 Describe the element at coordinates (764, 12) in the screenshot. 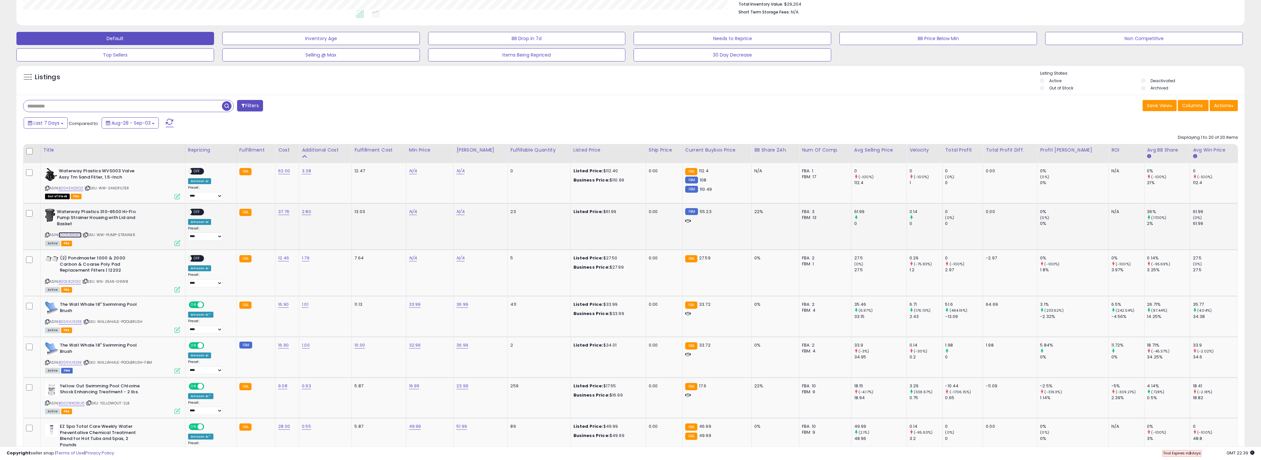

I see `b: Short Term Storage Fees:` at that location.